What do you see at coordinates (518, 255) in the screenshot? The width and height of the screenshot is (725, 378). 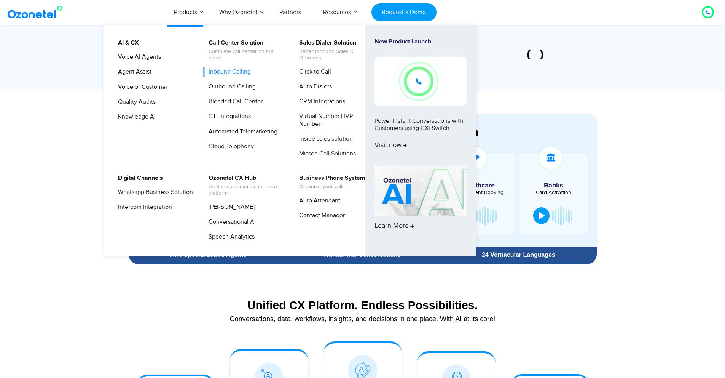 I see `div: 24 Vernacular Languages` at bounding box center [518, 255].